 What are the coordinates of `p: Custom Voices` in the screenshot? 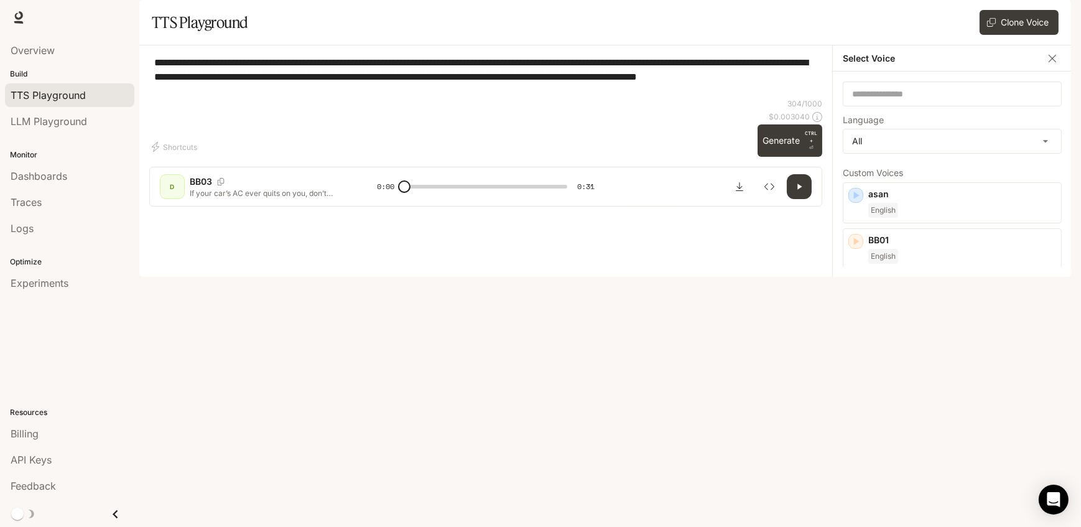 It's located at (952, 173).